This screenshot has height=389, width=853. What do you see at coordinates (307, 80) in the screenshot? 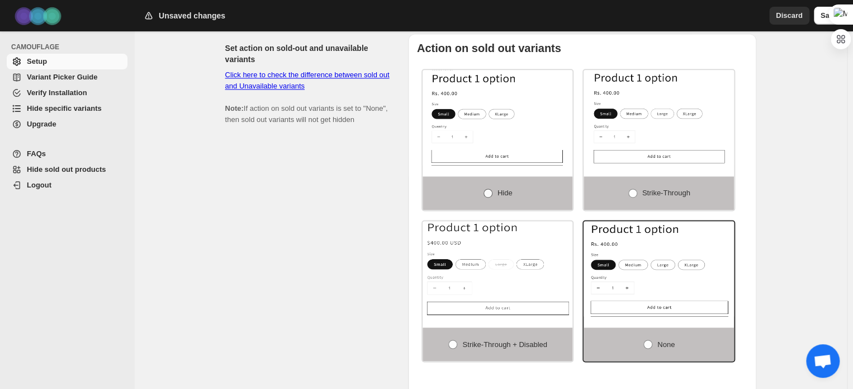
I see `a: Click here to check the difference between sold out and Unavailable variants` at bounding box center [307, 80].